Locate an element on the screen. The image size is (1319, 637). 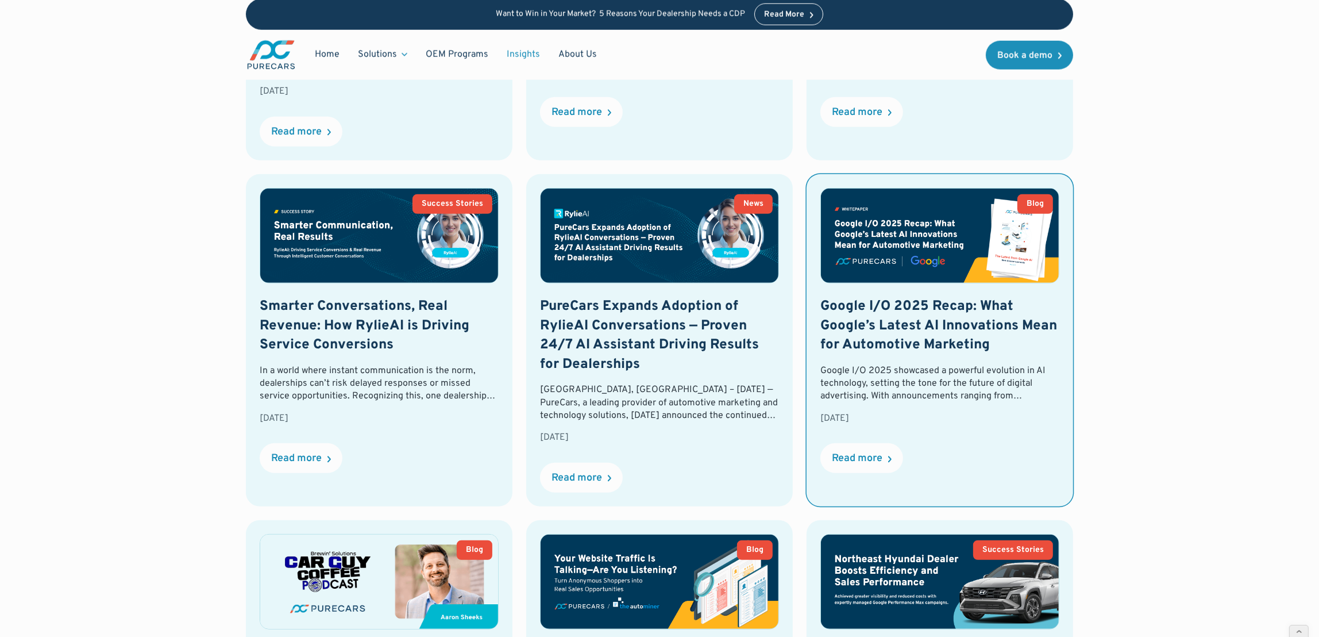
div: Read More is located at coordinates (784, 15).